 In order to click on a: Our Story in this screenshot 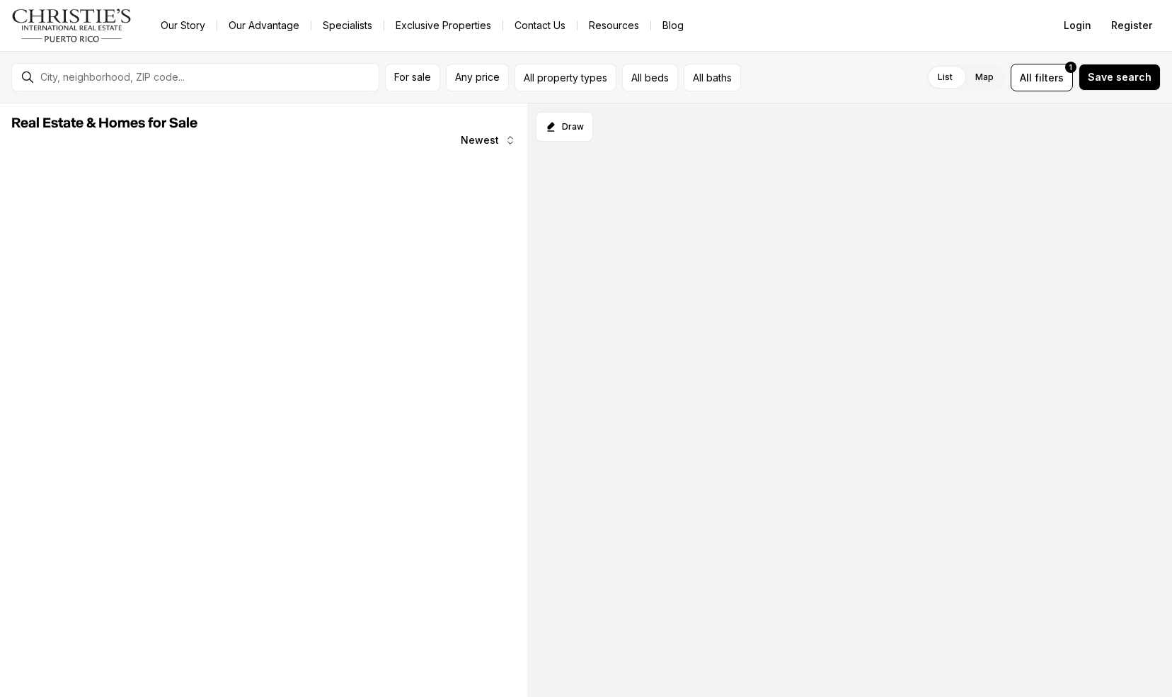, I will do `click(183, 25)`.